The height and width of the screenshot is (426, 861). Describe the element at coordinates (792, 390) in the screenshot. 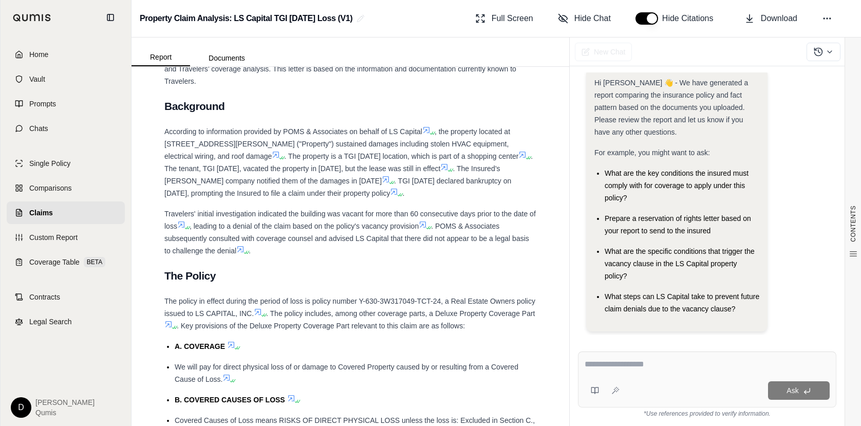

I see `span: Ask` at that location.